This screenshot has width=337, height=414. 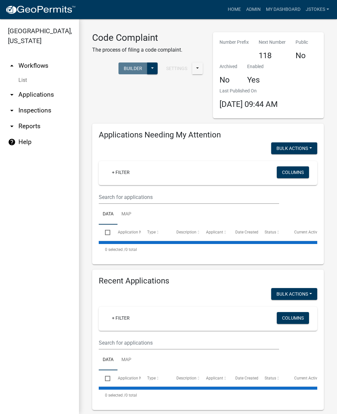 What do you see at coordinates (12, 66) in the screenshot?
I see `i: arrow_drop_up` at bounding box center [12, 66].